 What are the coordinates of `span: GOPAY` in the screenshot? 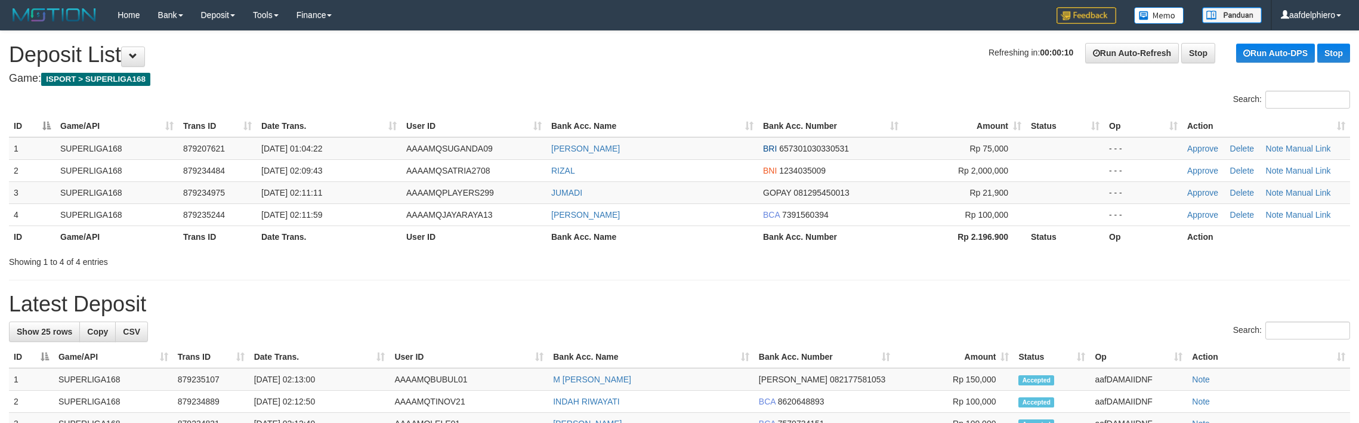 It's located at (777, 193).